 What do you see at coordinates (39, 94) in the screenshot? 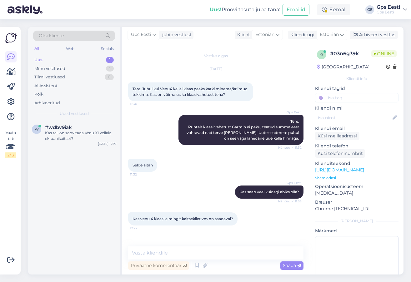
I see `div: Kõik` at bounding box center [39, 94].